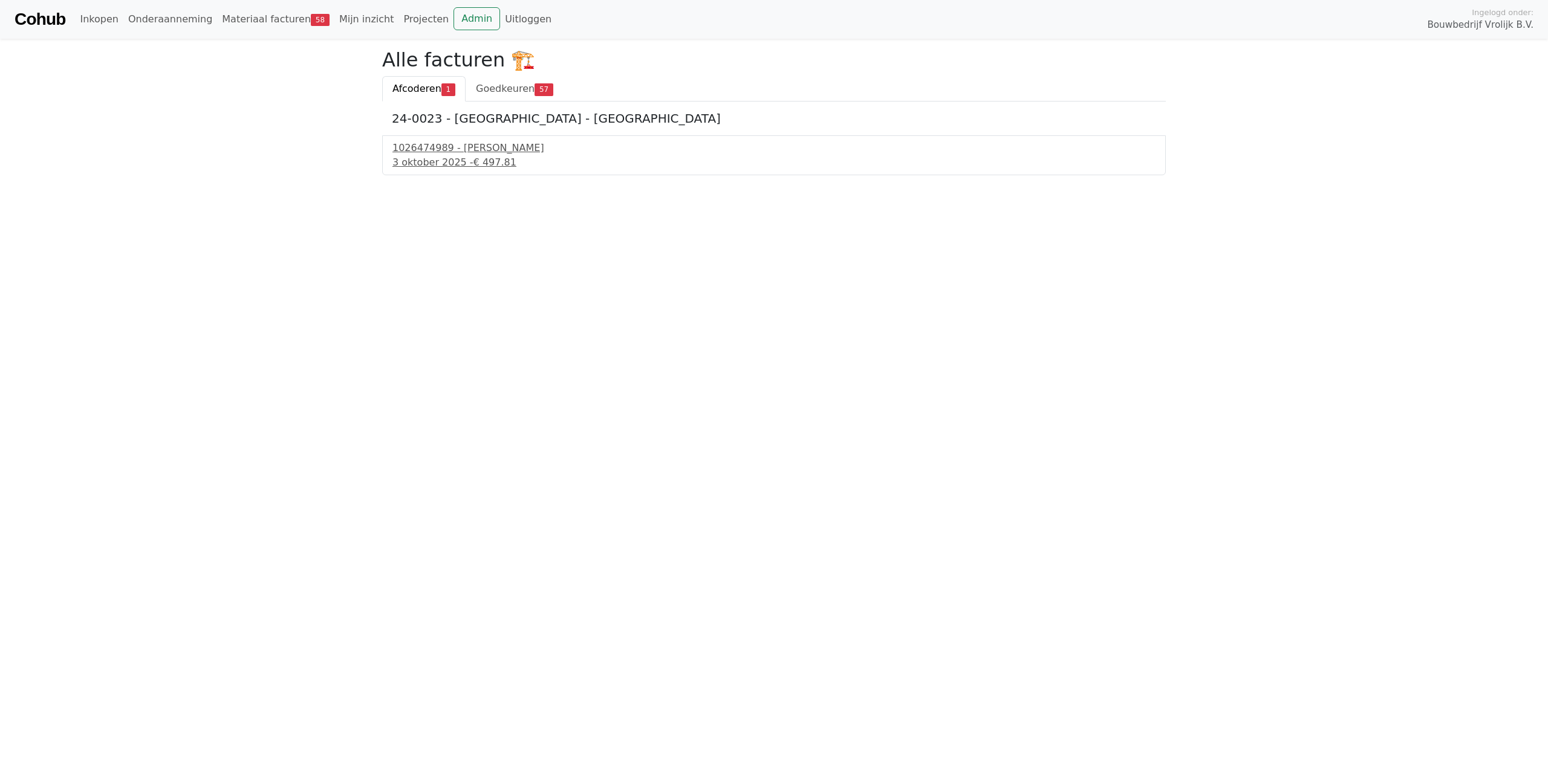 Image resolution: width=1548 pixels, height=768 pixels. I want to click on a: Uitloggen, so click(528, 19).